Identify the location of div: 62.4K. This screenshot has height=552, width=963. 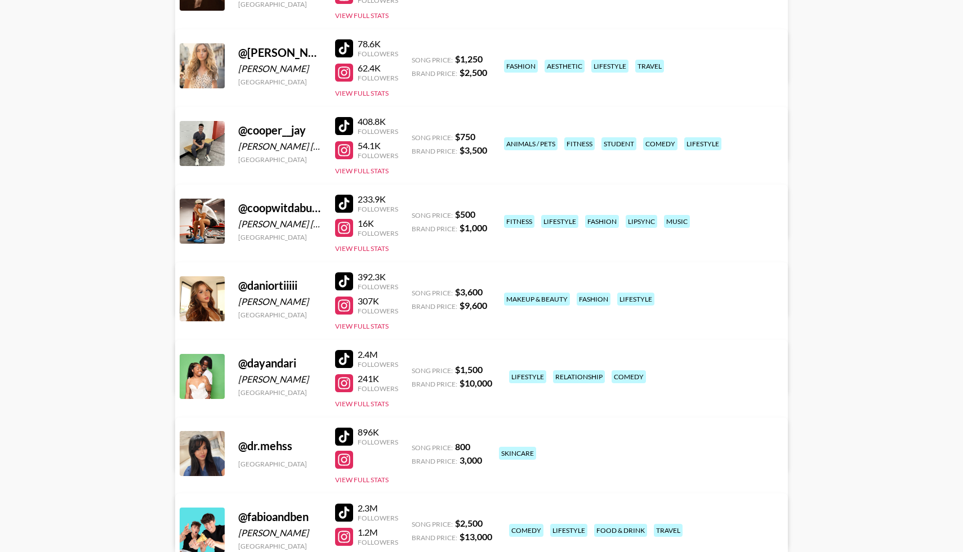
(378, 68).